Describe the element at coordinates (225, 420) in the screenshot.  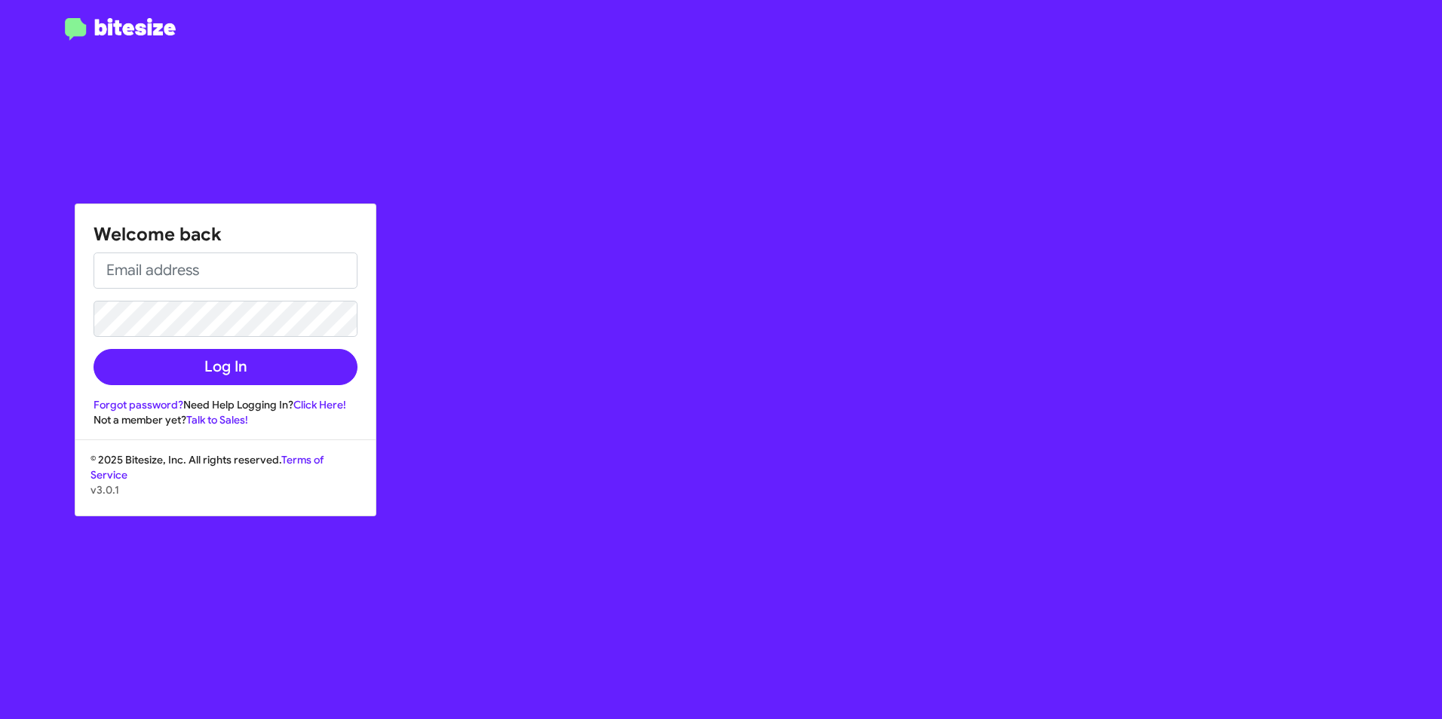
I see `div: Not a member yet?` at that location.